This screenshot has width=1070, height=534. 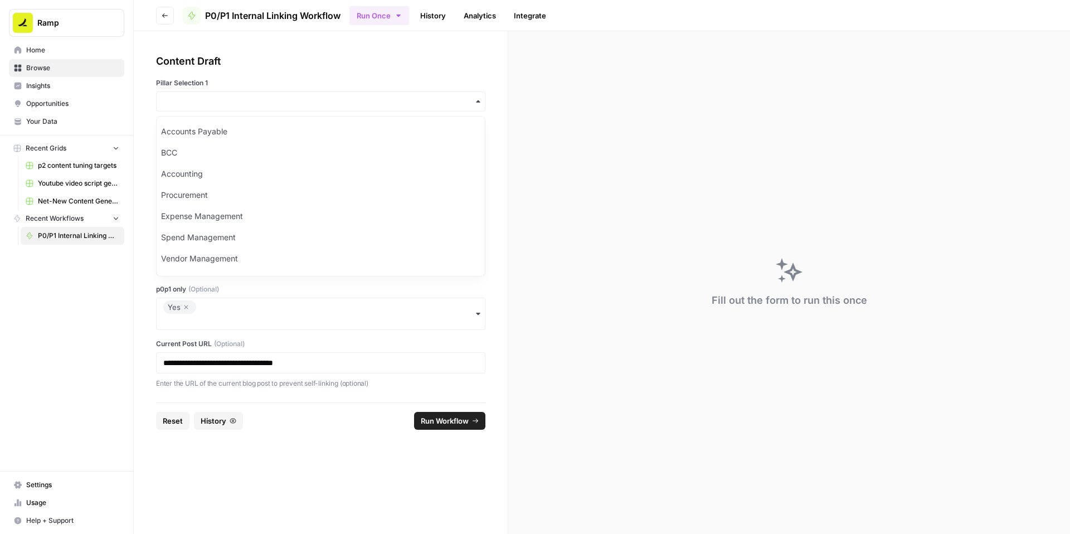 I want to click on span: Settings, so click(x=72, y=485).